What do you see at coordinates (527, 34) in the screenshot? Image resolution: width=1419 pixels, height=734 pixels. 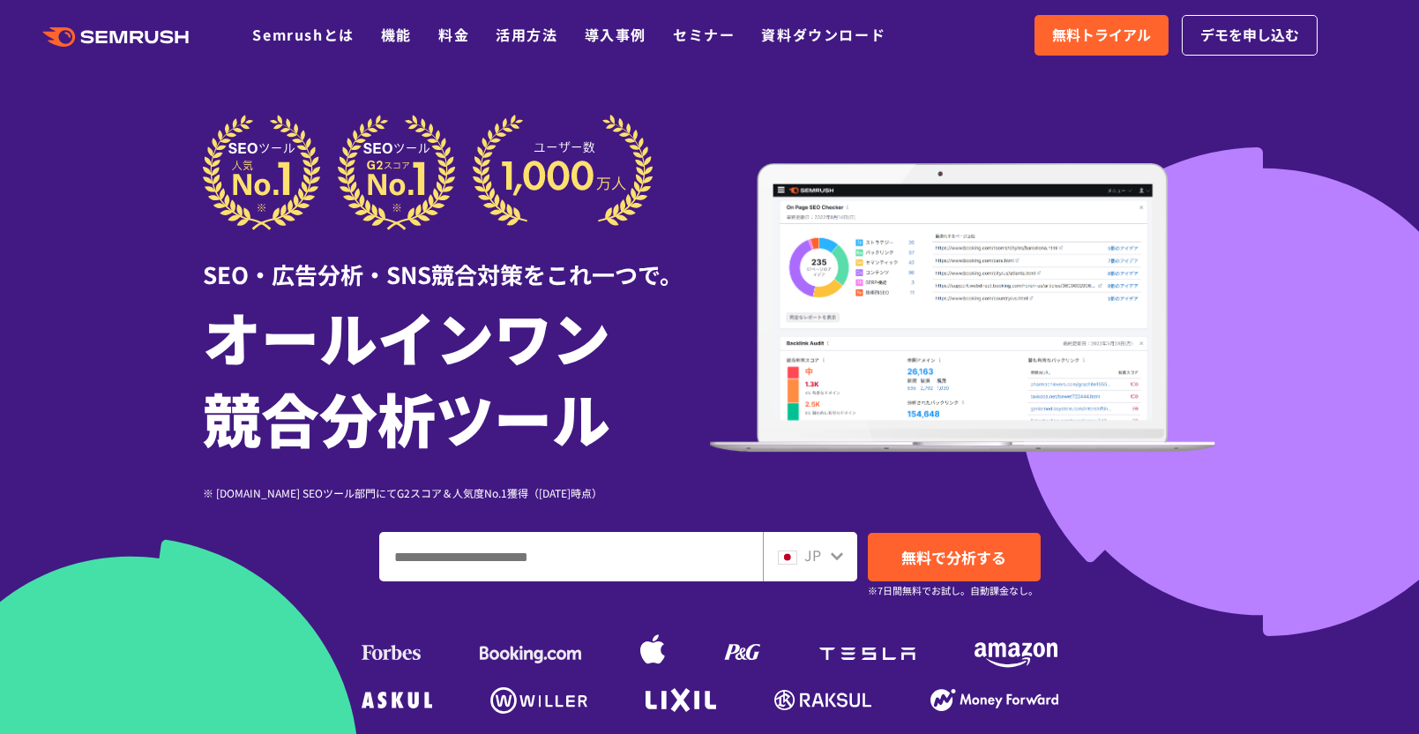 I see `a: 活用方法` at bounding box center [527, 34].